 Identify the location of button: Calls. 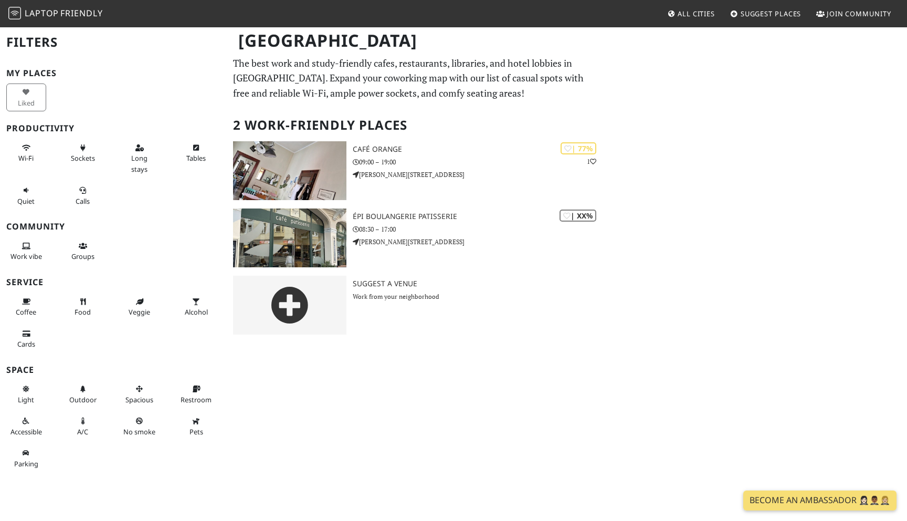
(83, 195).